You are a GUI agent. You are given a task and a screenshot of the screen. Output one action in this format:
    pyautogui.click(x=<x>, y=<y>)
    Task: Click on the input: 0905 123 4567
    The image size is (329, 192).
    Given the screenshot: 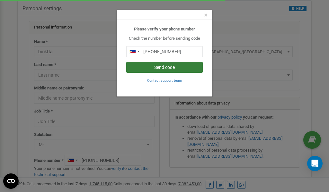 What is the action you would take?
    pyautogui.click(x=164, y=52)
    